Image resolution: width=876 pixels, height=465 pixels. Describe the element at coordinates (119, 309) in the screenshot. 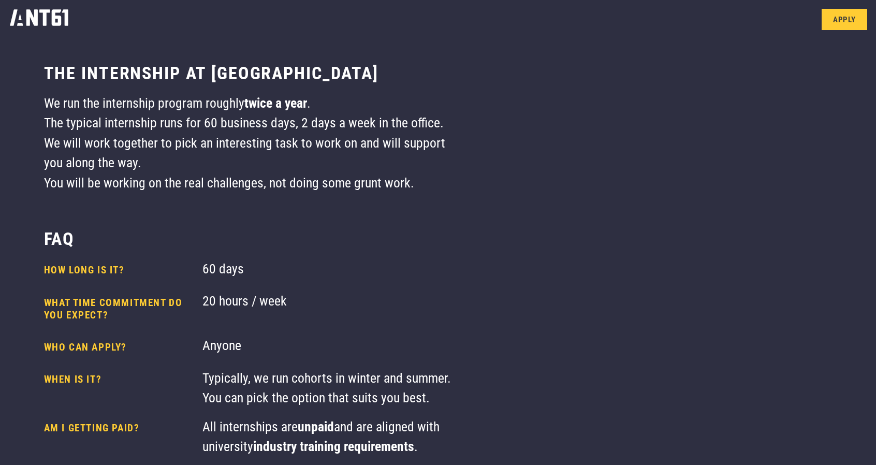

I see `h4: What time commitment do you expect?` at that location.